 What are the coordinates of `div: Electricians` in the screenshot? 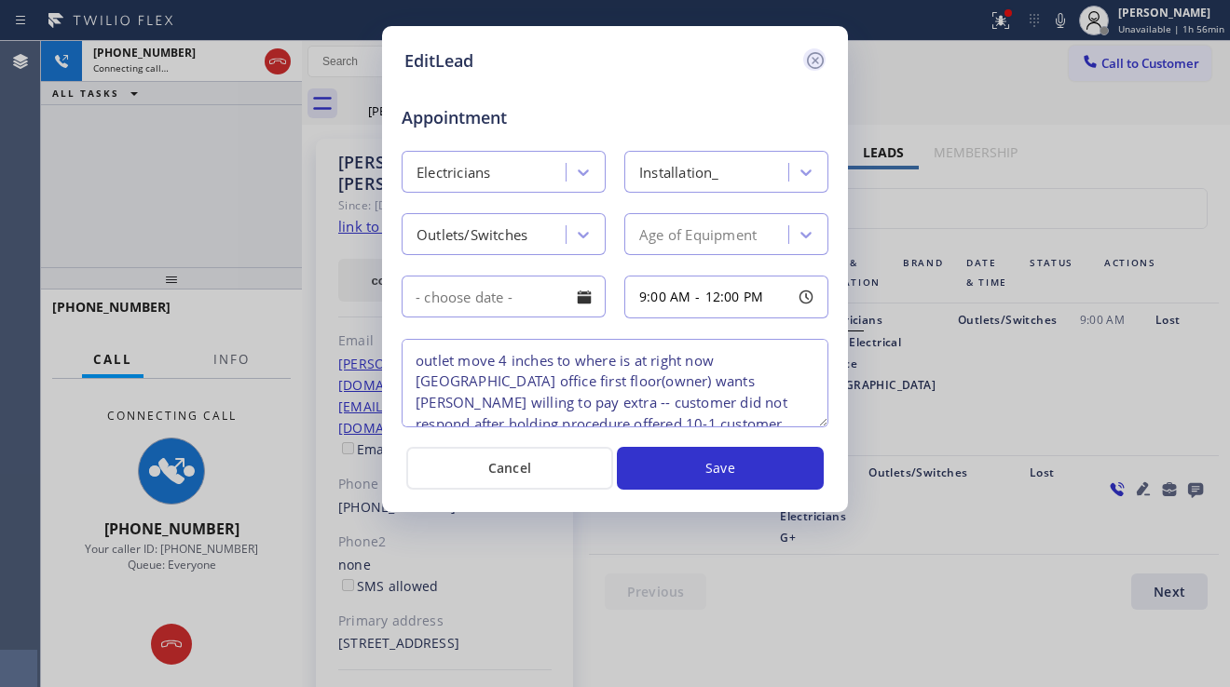 It's located at (453, 172).